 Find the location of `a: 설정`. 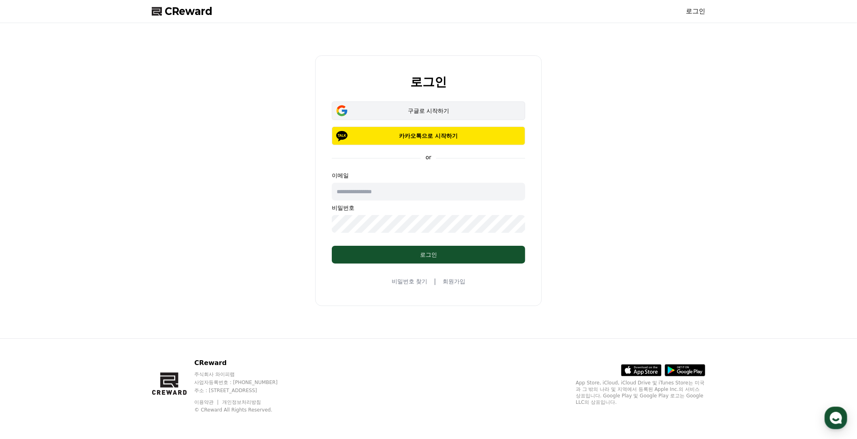

a: 설정 is located at coordinates (130, 267).